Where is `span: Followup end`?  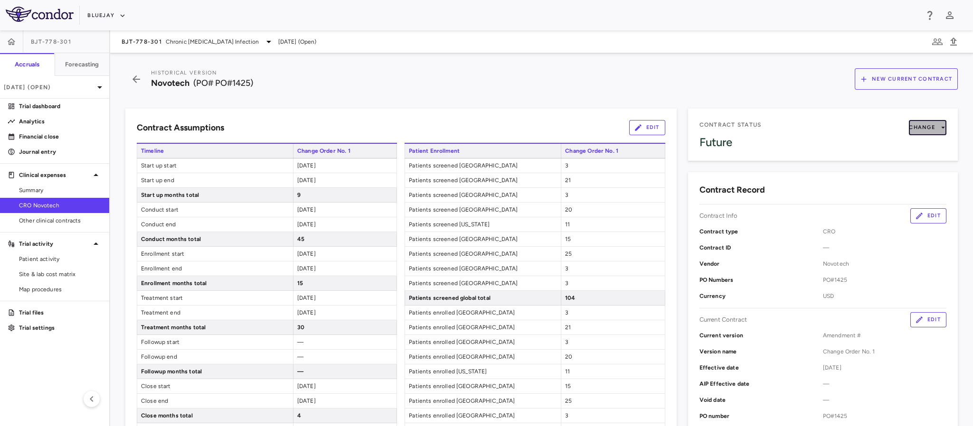
span: Followup end is located at coordinates (215, 357).